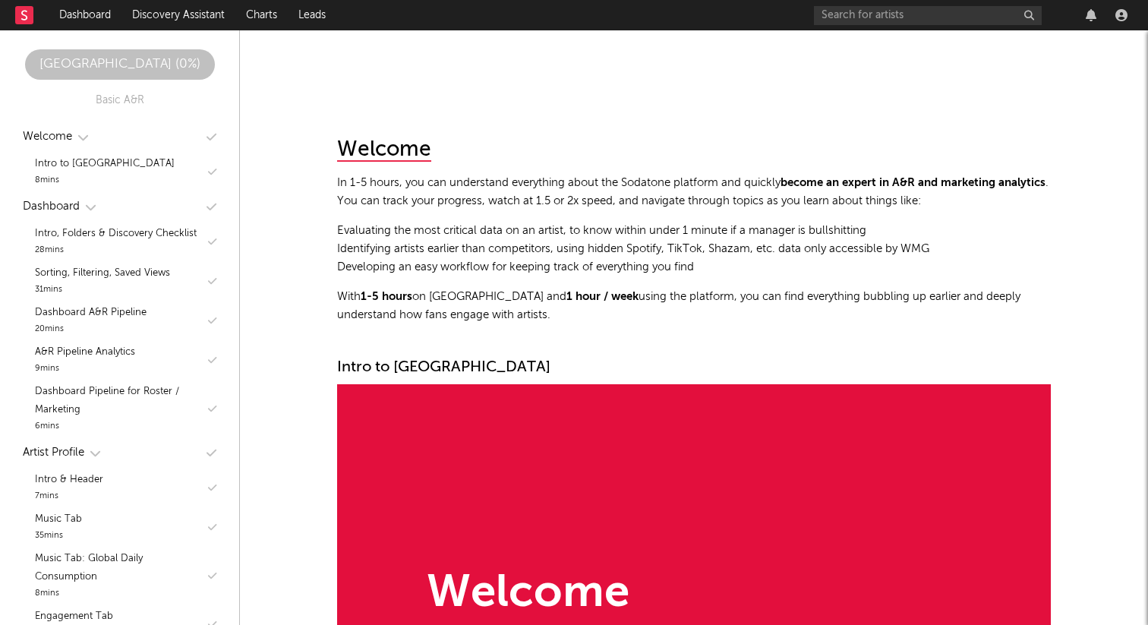 This screenshot has height=625, width=1148. I want to click on div: Music Tab: Global Daily Consumption, so click(119, 568).